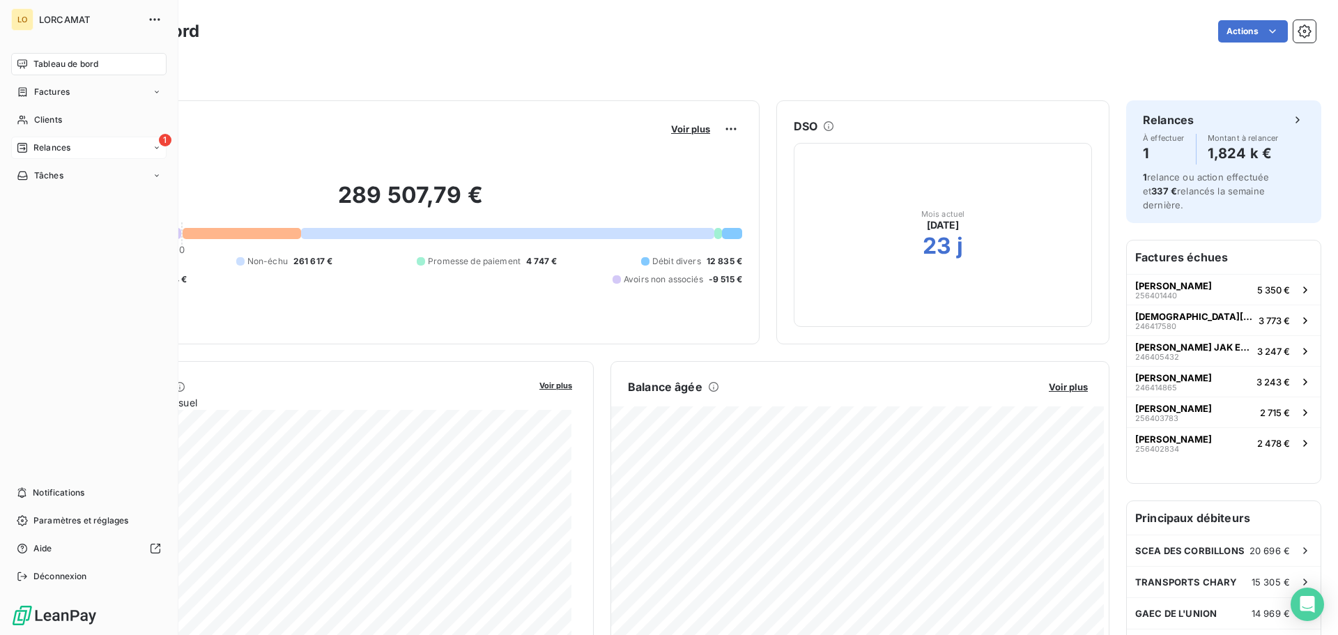 Image resolution: width=1338 pixels, height=635 pixels. I want to click on span: 14 969 €, so click(1271, 613).